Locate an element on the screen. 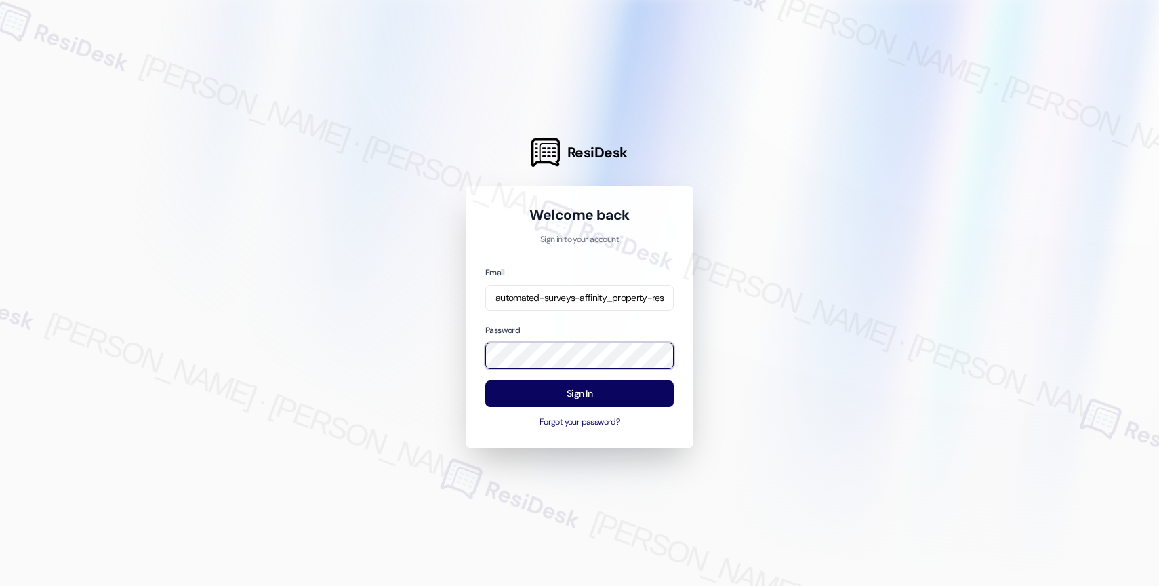  span: ResiDesk is located at coordinates (597, 153).